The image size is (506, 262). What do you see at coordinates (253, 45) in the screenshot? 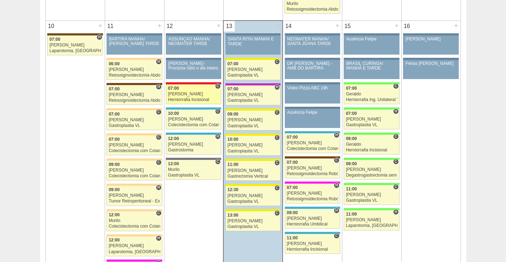
I see `a: SANTA RITA/ MANHÃ E TARDE` at bounding box center [253, 45].